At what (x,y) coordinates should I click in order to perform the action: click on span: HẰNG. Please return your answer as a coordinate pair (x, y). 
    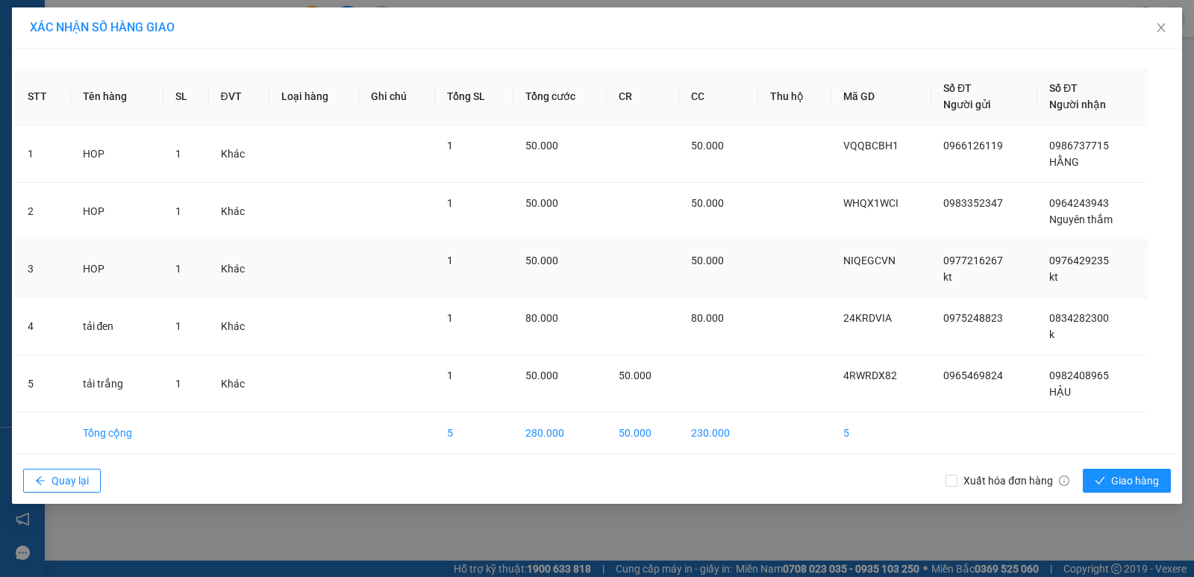
    Looking at the image, I should click on (1064, 162).